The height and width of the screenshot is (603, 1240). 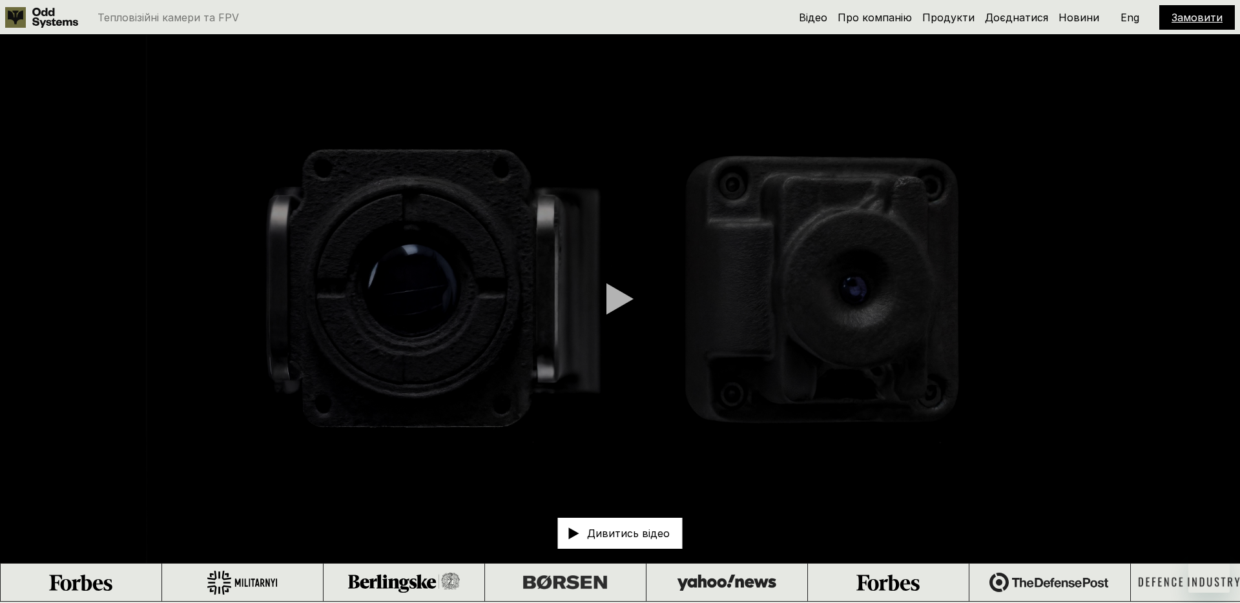 What do you see at coordinates (813, 17) in the screenshot?
I see `a: Відео` at bounding box center [813, 17].